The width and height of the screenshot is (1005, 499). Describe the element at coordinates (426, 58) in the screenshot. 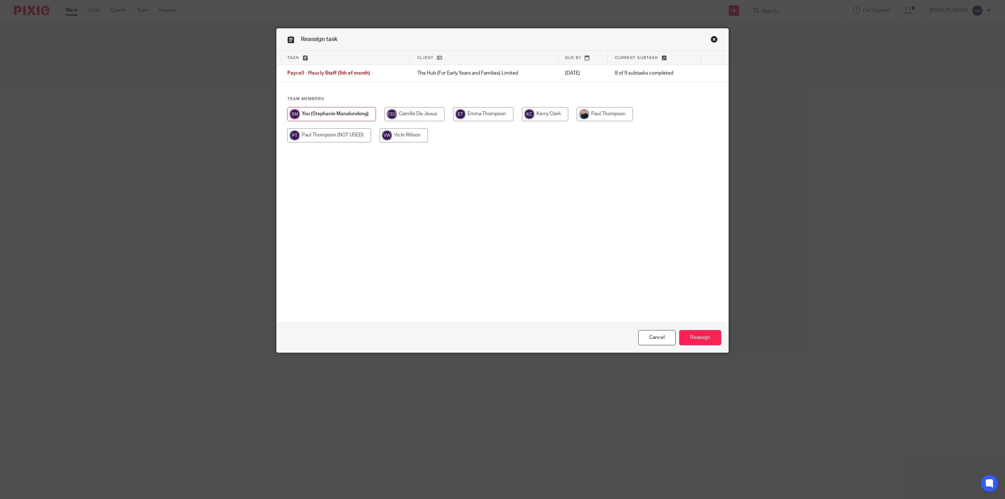

I see `span: Client` at that location.